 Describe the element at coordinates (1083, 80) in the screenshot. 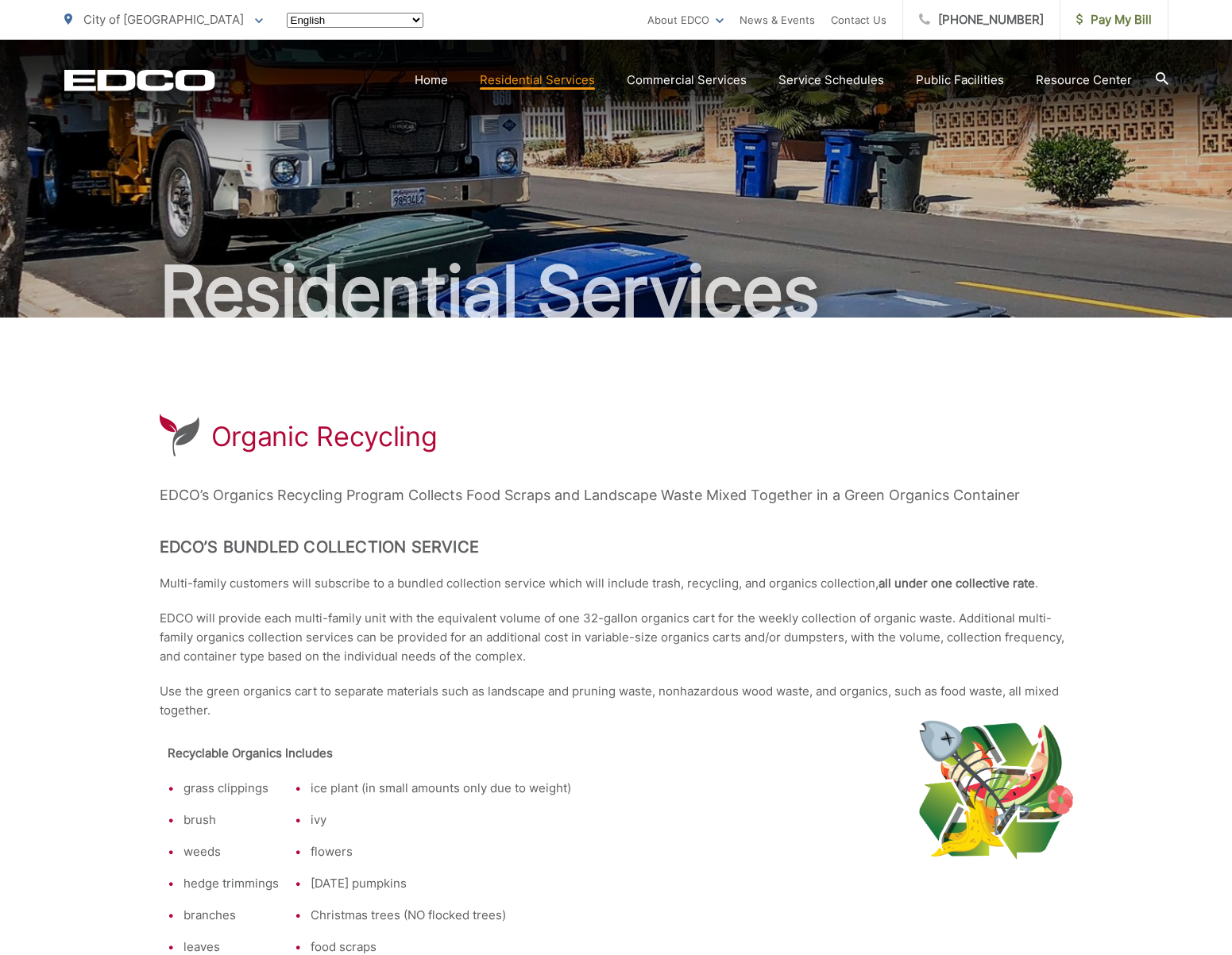

I see `a: Resource Center` at that location.